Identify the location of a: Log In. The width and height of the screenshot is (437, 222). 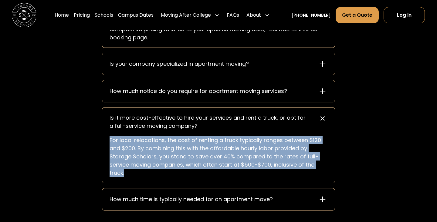
(404, 15).